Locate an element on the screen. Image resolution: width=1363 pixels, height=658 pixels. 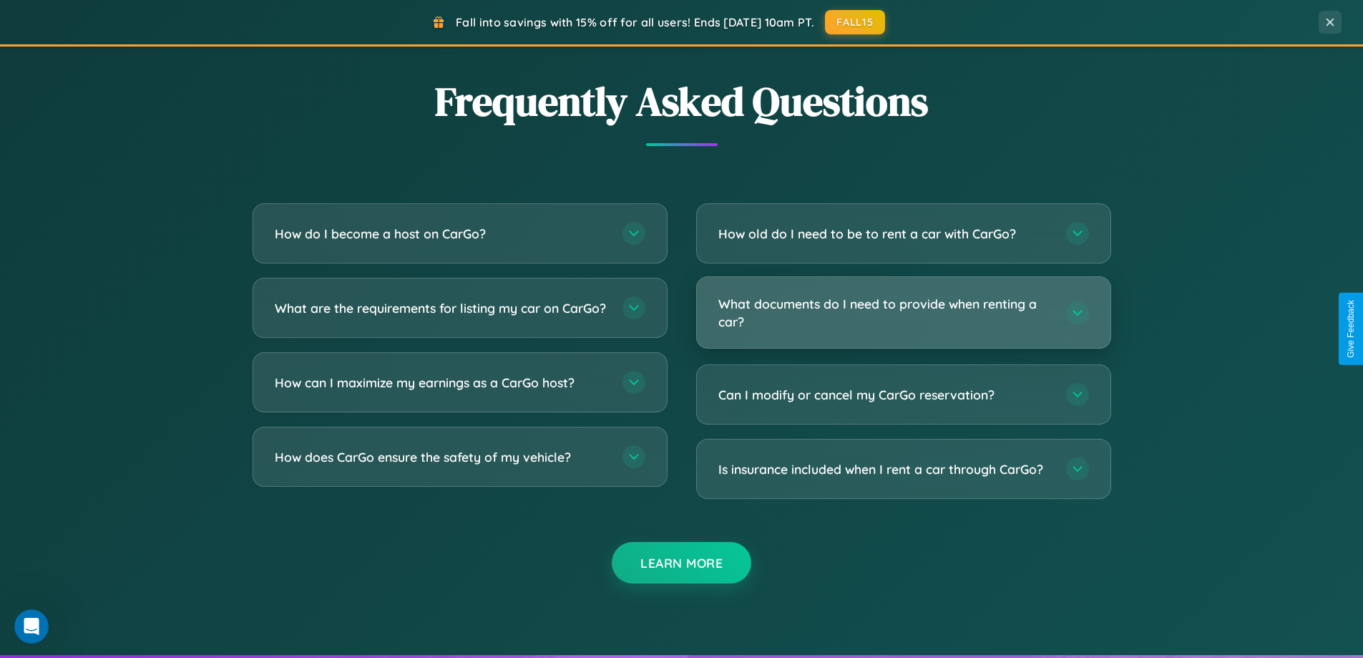
div: Give Feedback is located at coordinates (1351, 328).